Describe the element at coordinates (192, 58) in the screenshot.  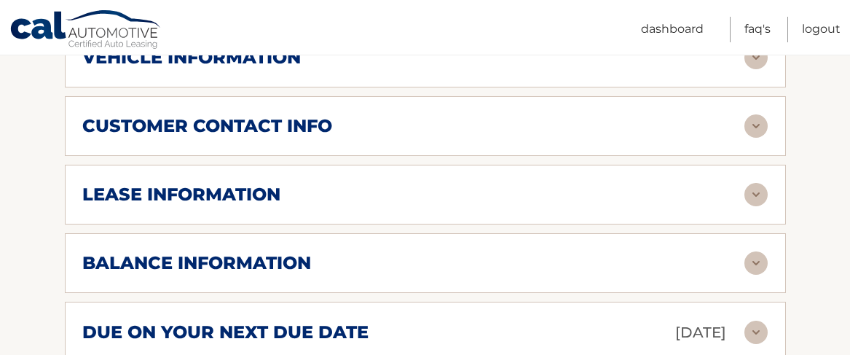
I see `h2: vehicle information` at that location.